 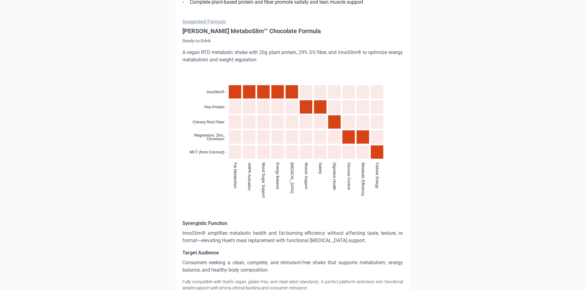 What do you see at coordinates (377, 176) in the screenshot?
I see `text: Cellular Energy` at bounding box center [377, 176].